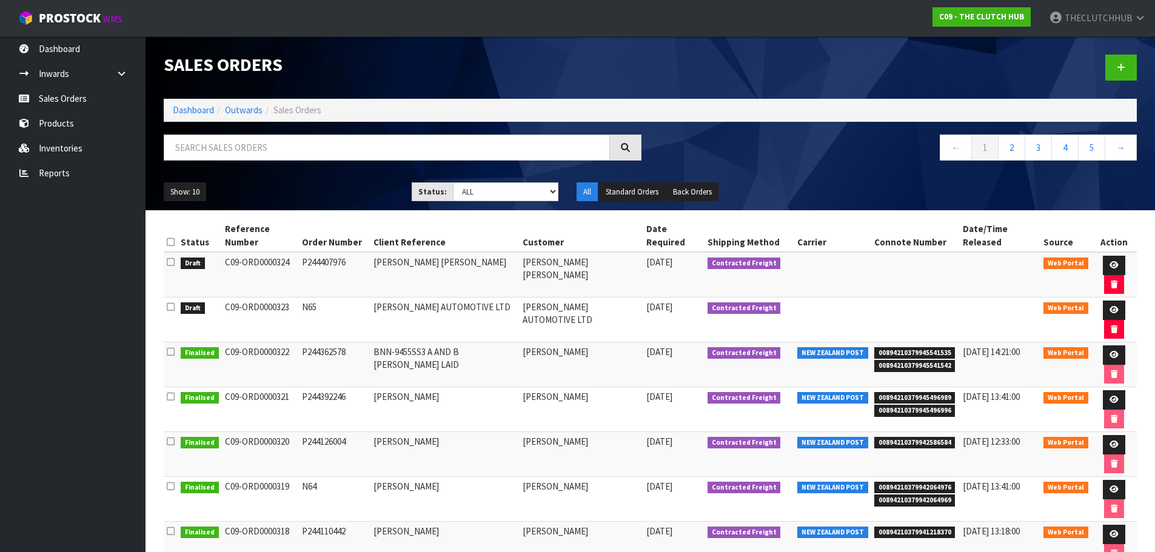 This screenshot has height=552, width=1155. I want to click on a: 5, so click(1092, 147).